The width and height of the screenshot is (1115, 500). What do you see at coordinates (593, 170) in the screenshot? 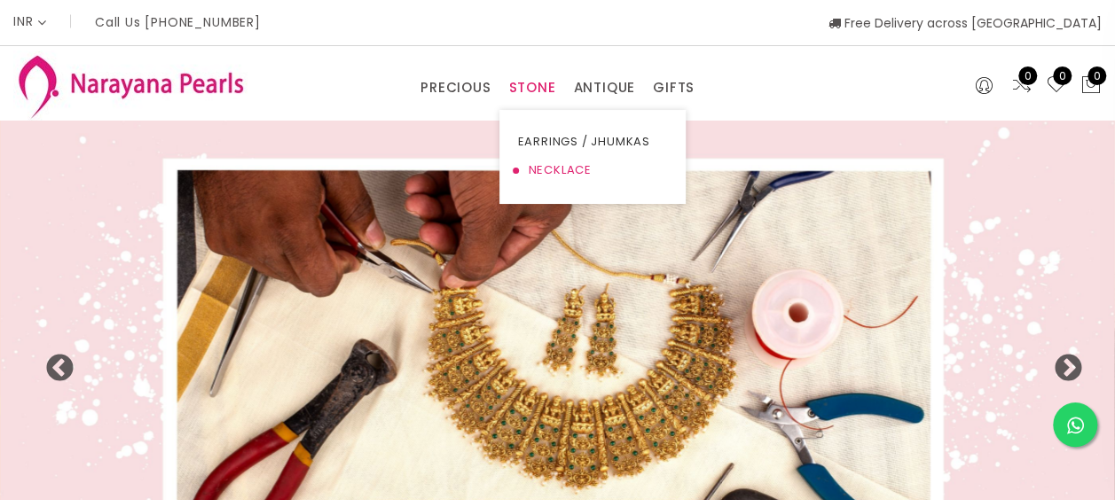
I see `a: NECKLACE` at bounding box center [593, 170].